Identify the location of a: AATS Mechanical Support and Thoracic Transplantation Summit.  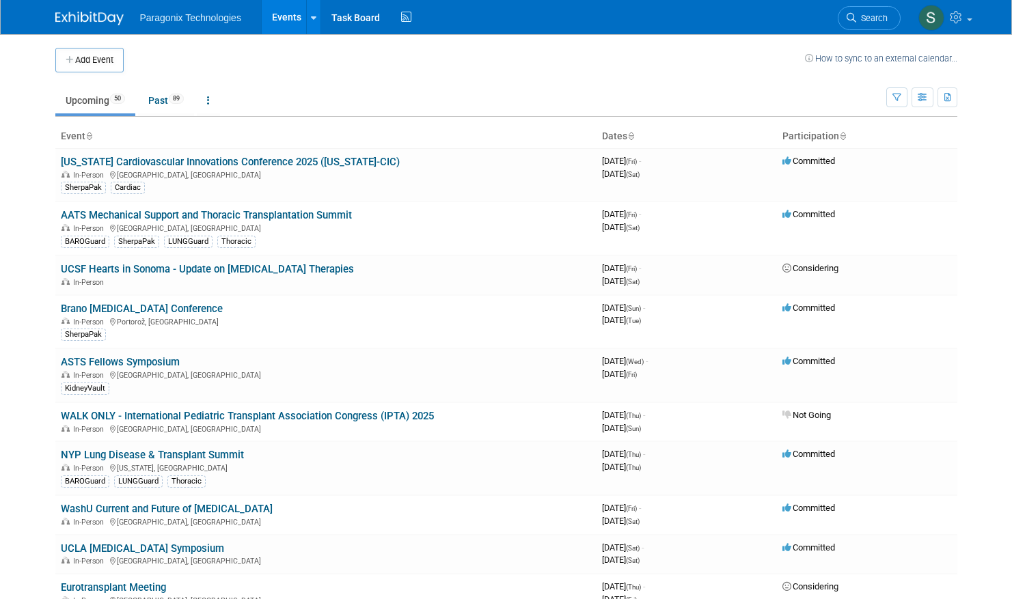
(206, 215).